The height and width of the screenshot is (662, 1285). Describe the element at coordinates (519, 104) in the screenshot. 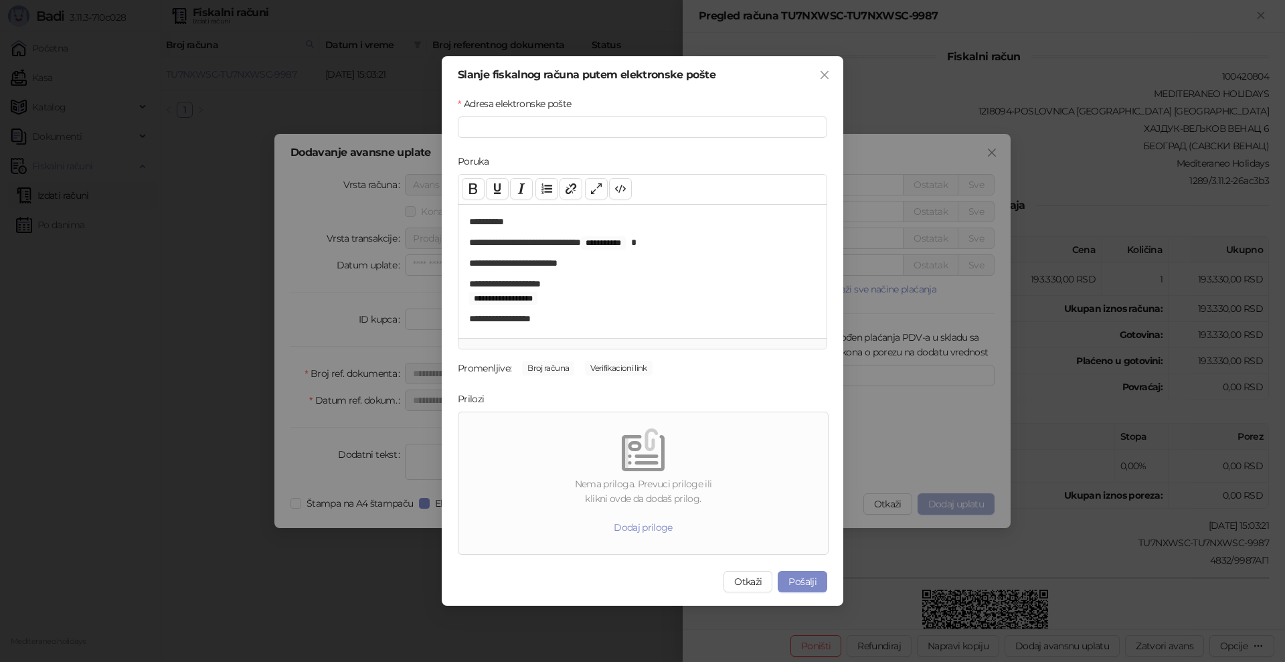

I see `label: Adresa elektronske pošte` at that location.